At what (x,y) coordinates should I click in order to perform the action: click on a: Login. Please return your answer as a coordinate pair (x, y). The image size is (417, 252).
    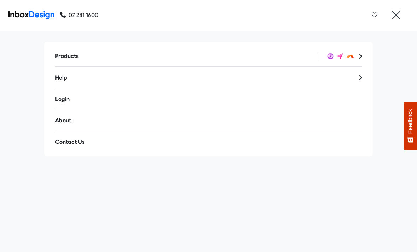
    Looking at the image, I should click on (209, 99).